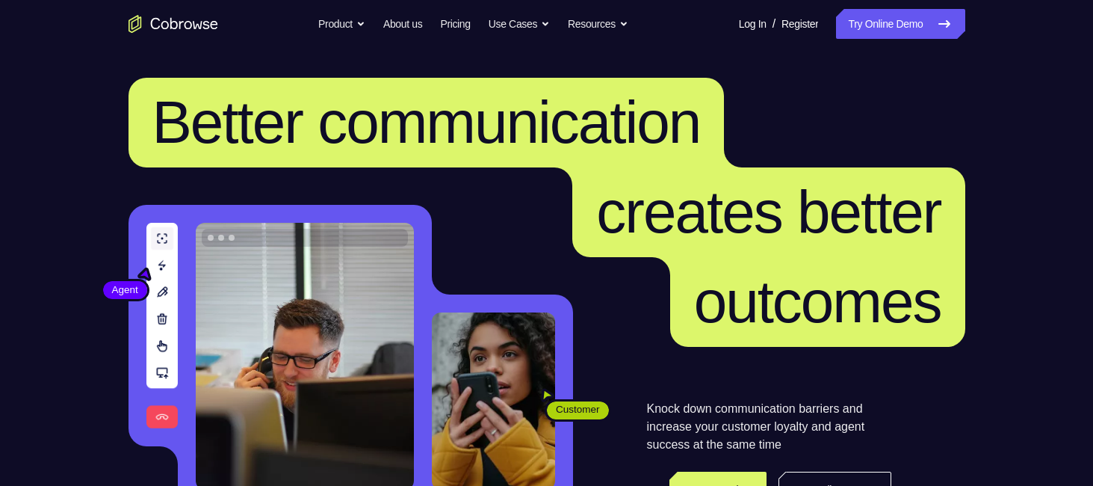  I want to click on span: outcomes, so click(817, 301).